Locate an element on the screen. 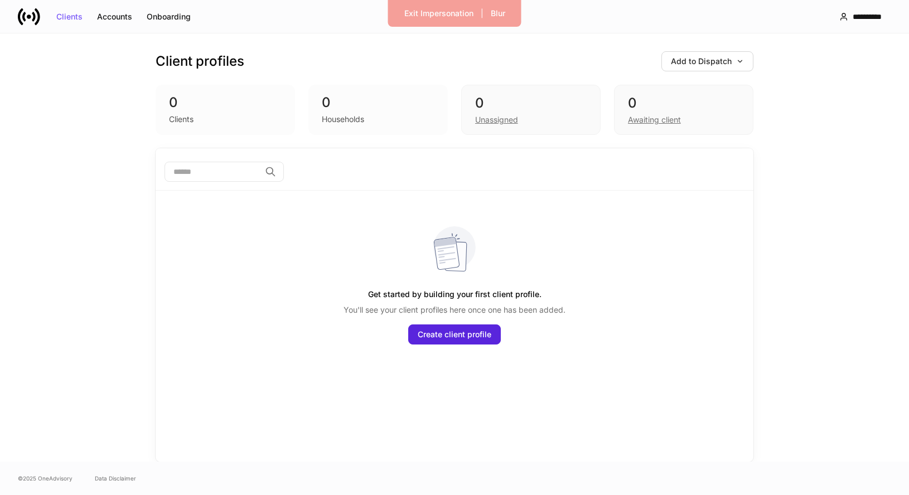 The image size is (909, 495). div: 0Unassigned is located at coordinates (531, 110).